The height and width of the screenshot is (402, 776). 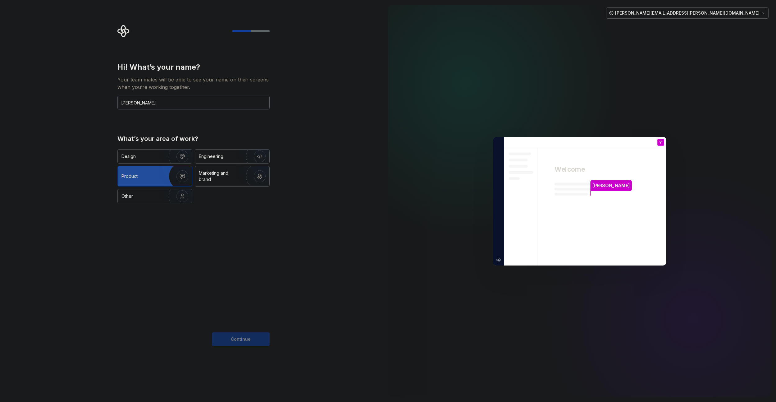 I want to click on div: Hi! What’s your name?, so click(x=194, y=67).